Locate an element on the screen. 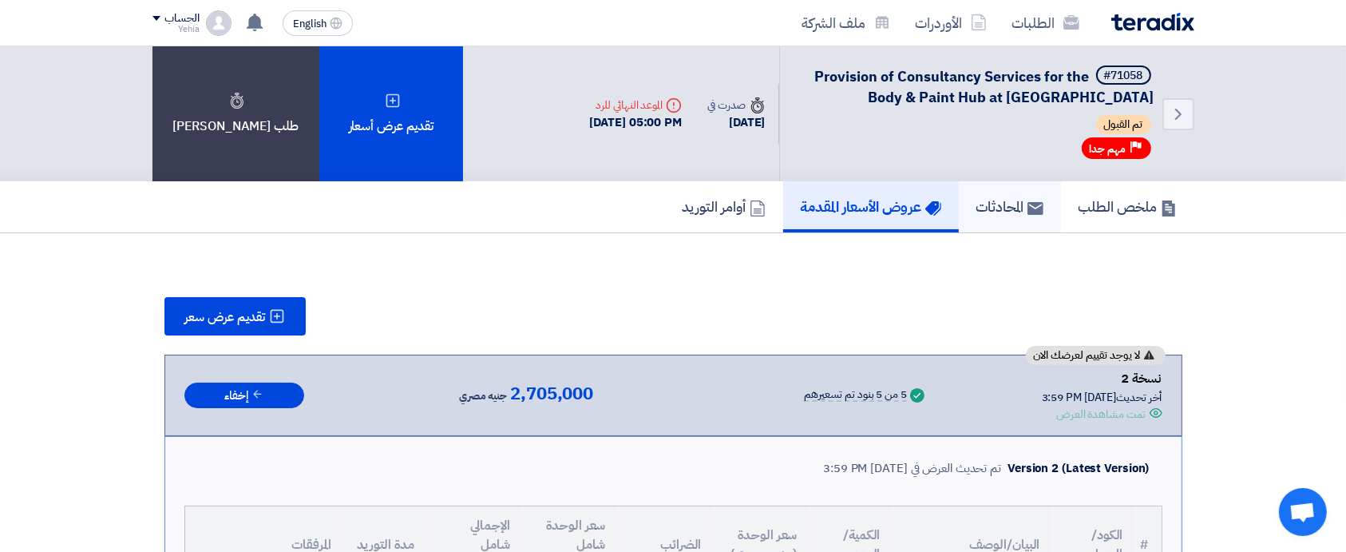 The height and width of the screenshot is (552, 1346). a: المحادثات is located at coordinates (1010, 207).